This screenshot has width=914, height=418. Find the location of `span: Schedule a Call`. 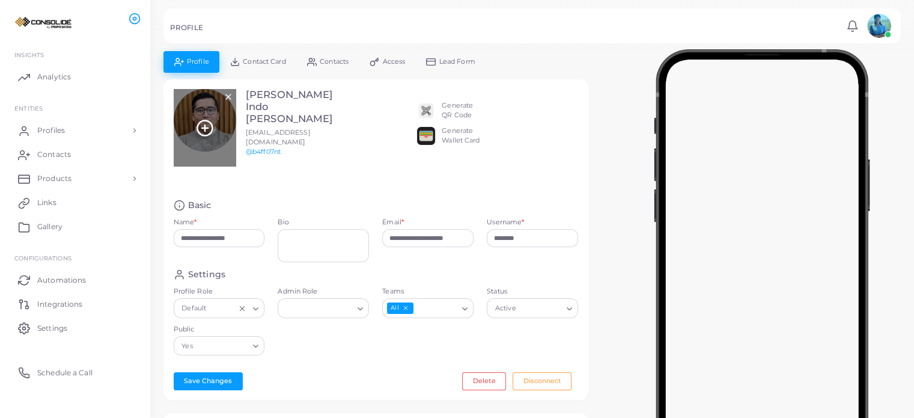

span: Schedule a Call is located at coordinates (65, 372).